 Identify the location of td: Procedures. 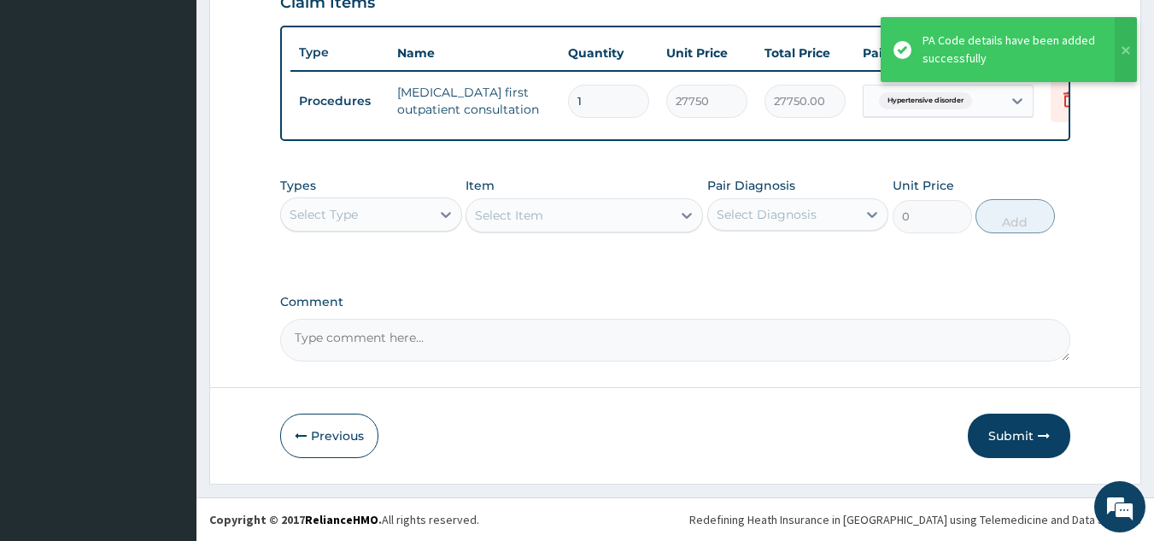
(339, 101).